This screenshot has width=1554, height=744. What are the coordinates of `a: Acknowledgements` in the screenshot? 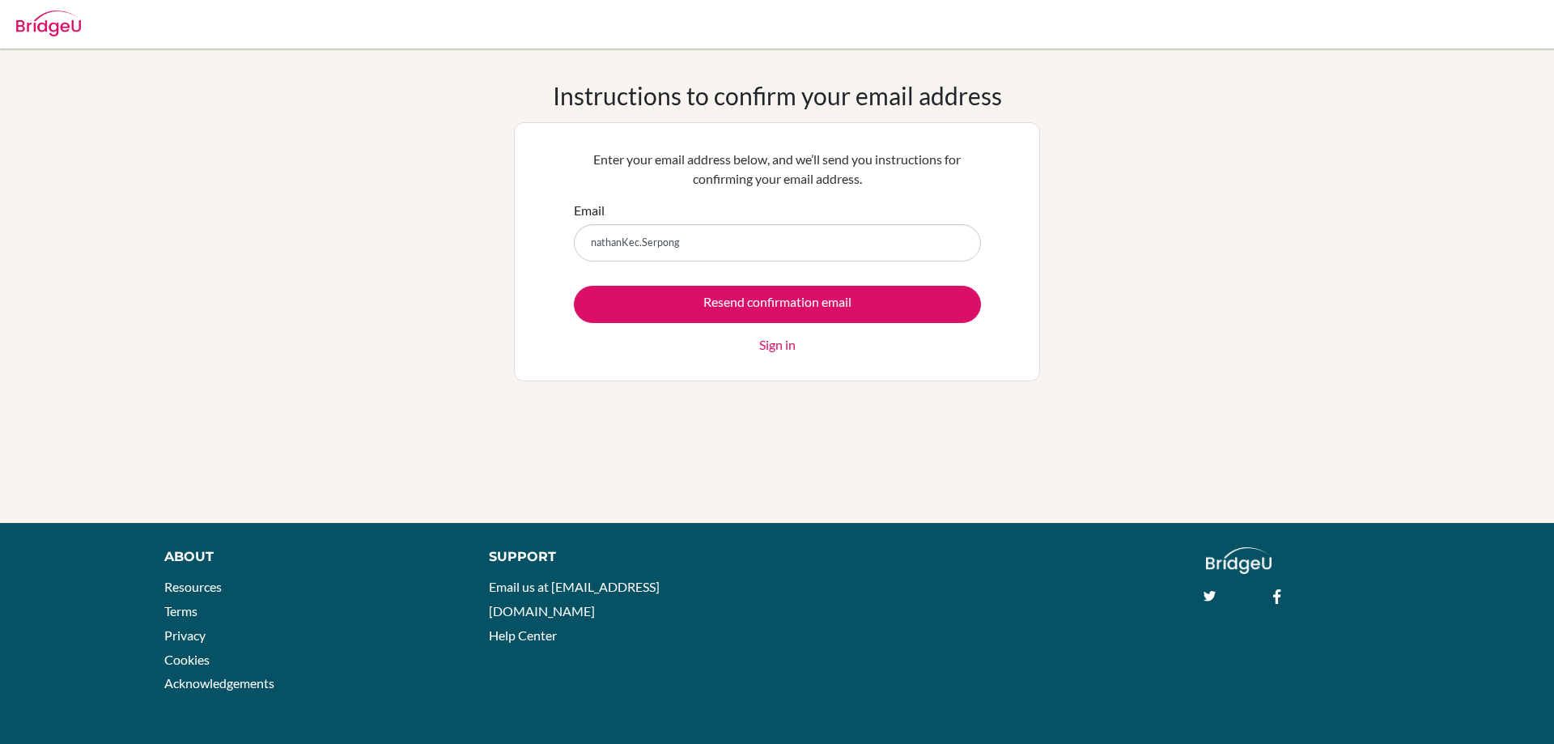 It's located at (219, 682).